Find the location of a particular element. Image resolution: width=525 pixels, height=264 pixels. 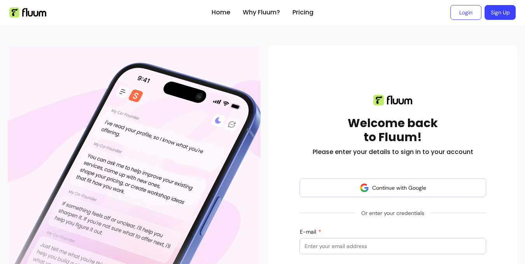

a: Login is located at coordinates (466, 12).